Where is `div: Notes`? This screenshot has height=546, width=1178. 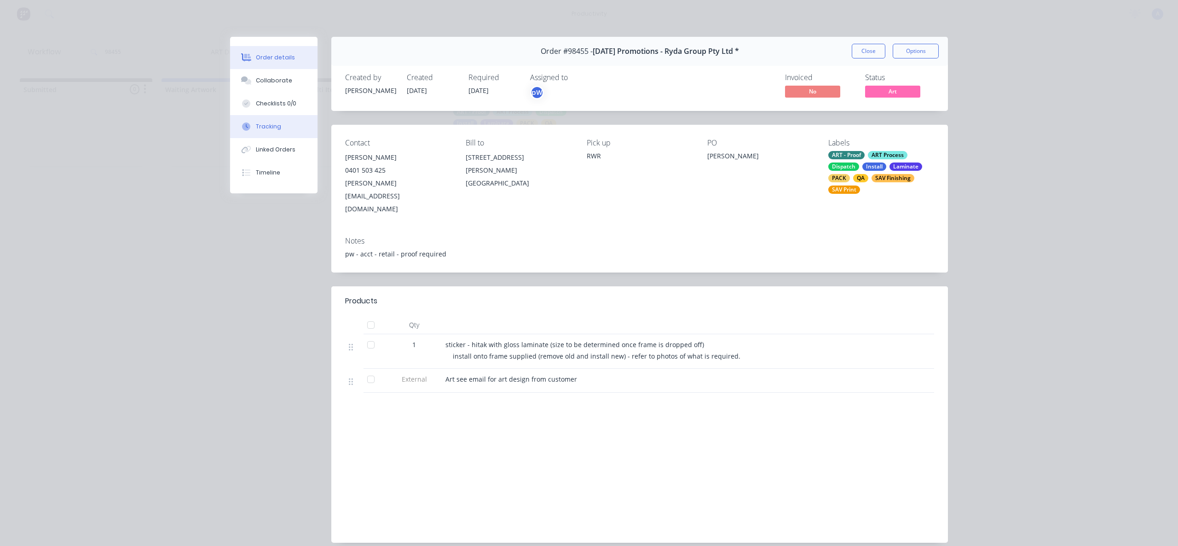 div: Notes is located at coordinates (640, 241).